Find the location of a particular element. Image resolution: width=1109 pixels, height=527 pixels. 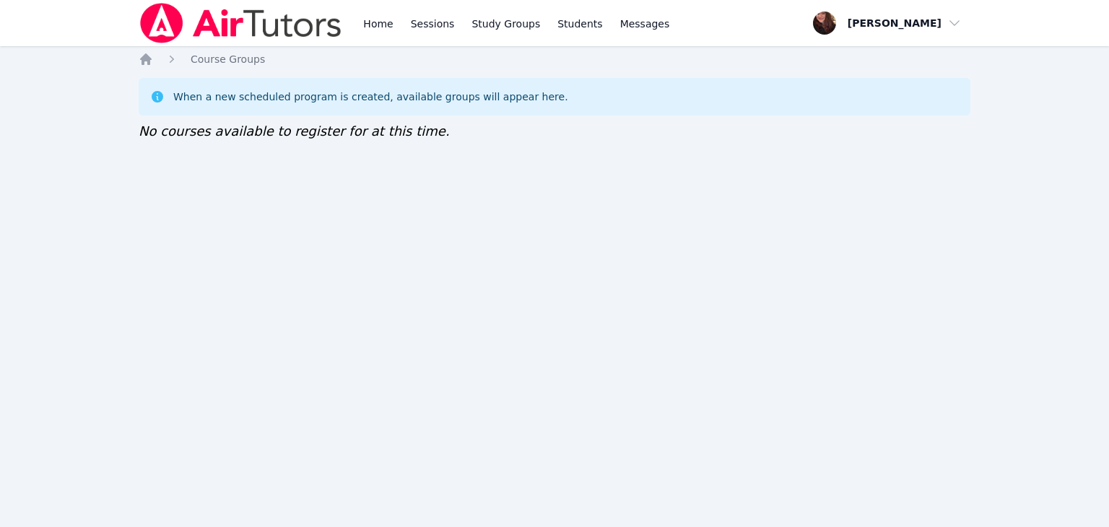

img: Air Tutors is located at coordinates (241, 23).